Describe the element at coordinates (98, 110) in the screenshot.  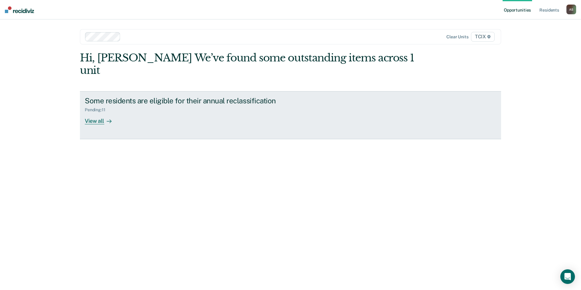
I see `div: Pending : 11` at that location.